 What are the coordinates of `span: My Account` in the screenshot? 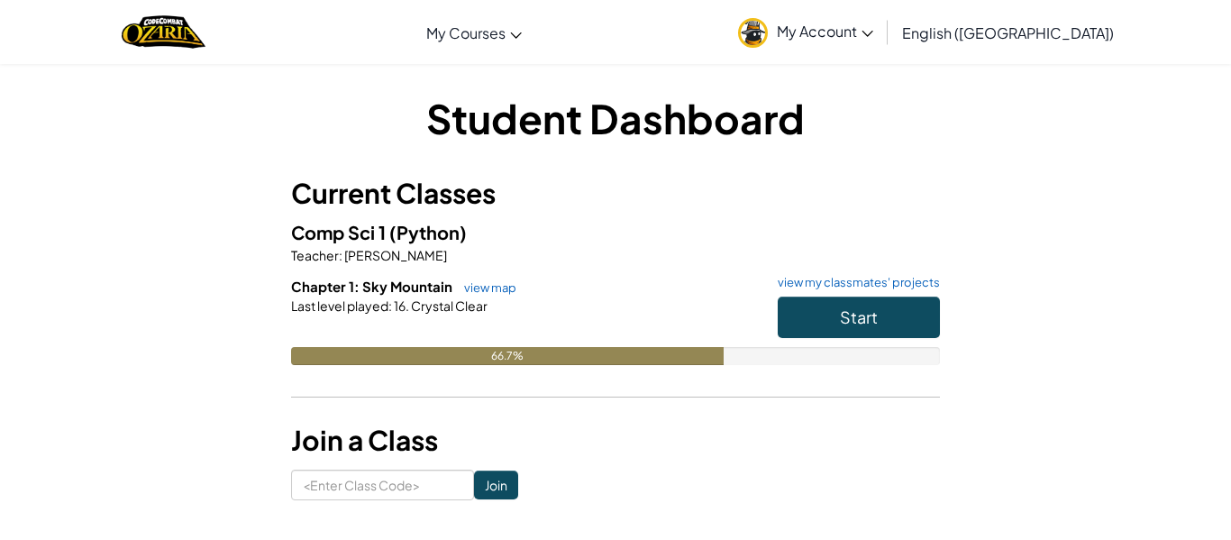 It's located at (824, 31).